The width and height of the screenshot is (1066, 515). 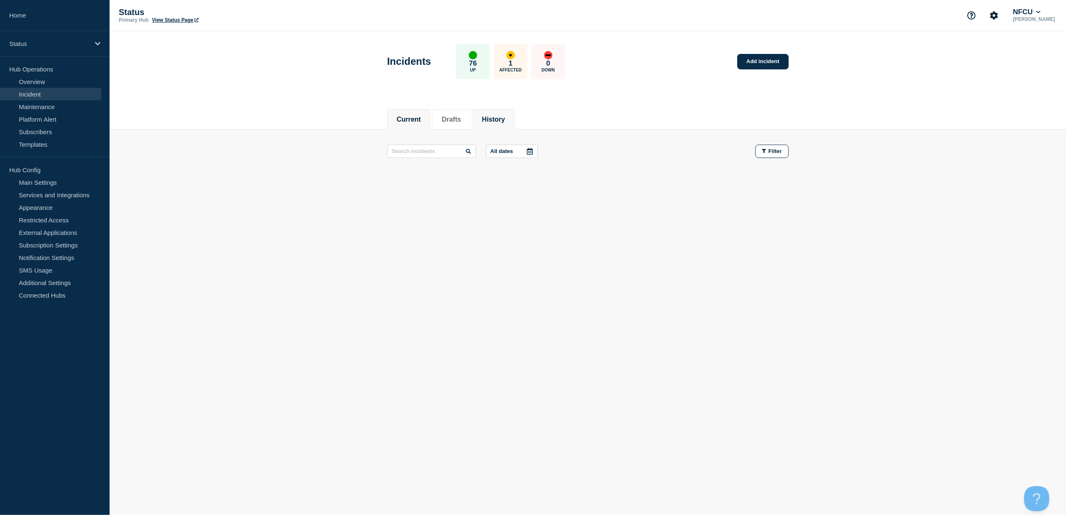 What do you see at coordinates (548, 70) in the screenshot?
I see `p: Down` at bounding box center [548, 70].